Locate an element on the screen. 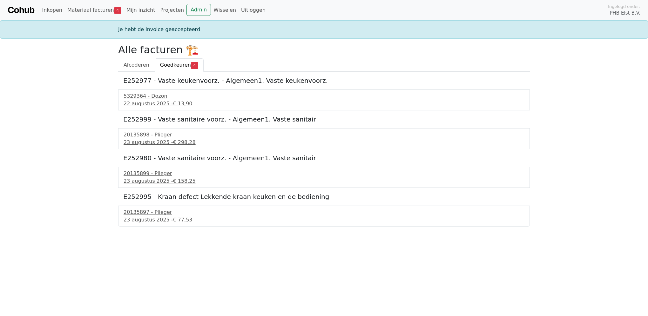 Image resolution: width=648 pixels, height=316 pixels. h5: E252999 - Vaste sanitaire voorz. - Algemeen1. Vaste sanitair is located at coordinates (324, 119).